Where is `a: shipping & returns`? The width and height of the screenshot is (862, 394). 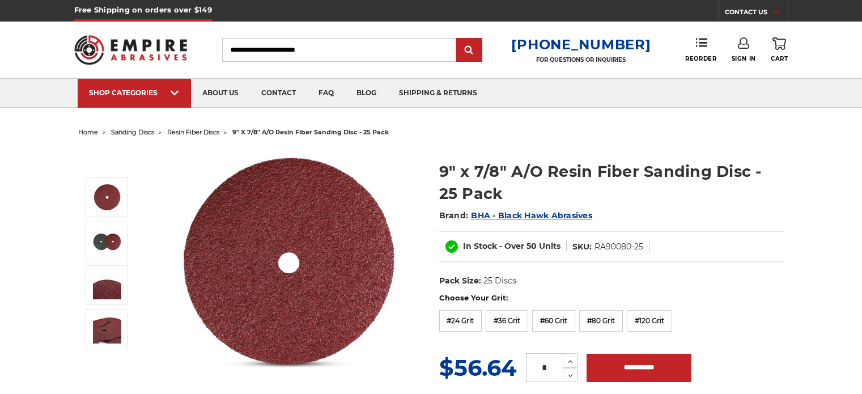
a: shipping & returns is located at coordinates (438, 93).